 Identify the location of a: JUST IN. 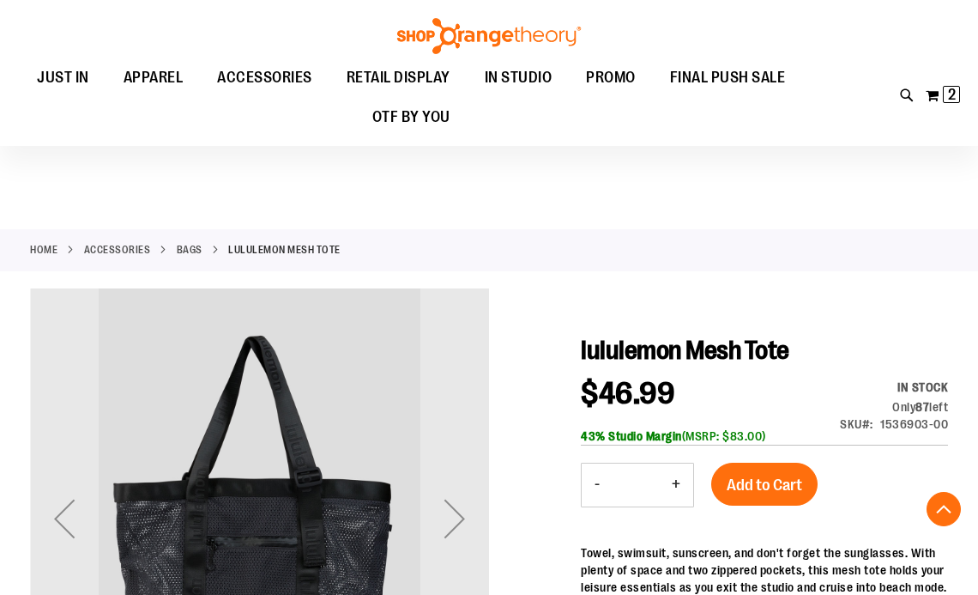
(63, 78).